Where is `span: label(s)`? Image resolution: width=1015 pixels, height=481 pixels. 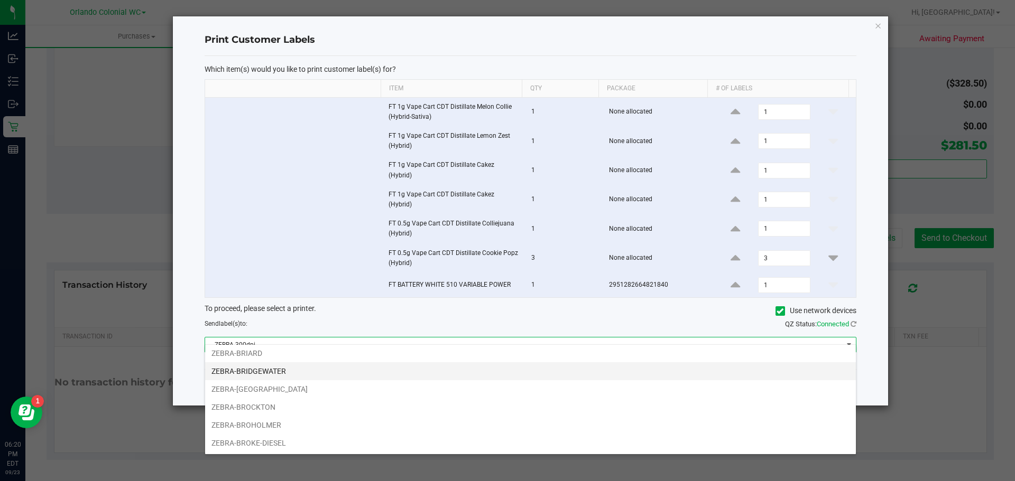
span: label(s) is located at coordinates (229, 324).